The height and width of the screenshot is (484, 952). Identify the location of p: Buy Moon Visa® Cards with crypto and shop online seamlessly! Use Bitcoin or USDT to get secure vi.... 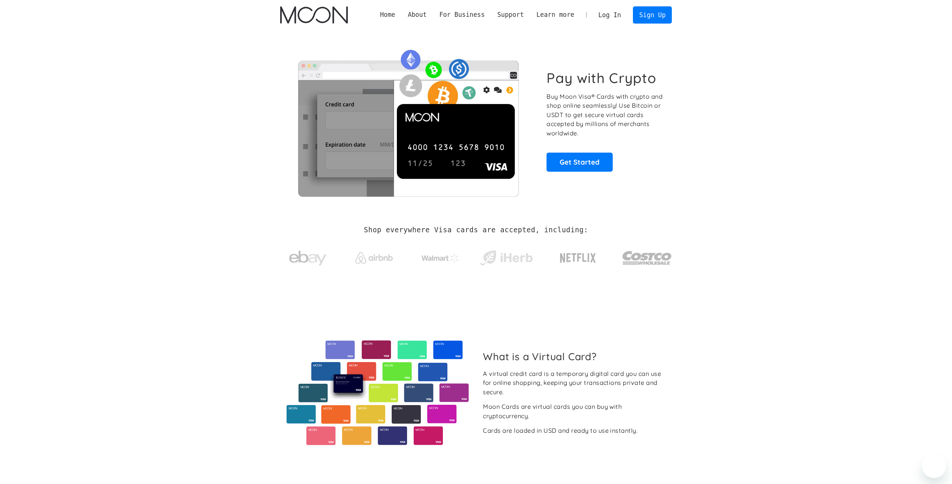
(605, 115).